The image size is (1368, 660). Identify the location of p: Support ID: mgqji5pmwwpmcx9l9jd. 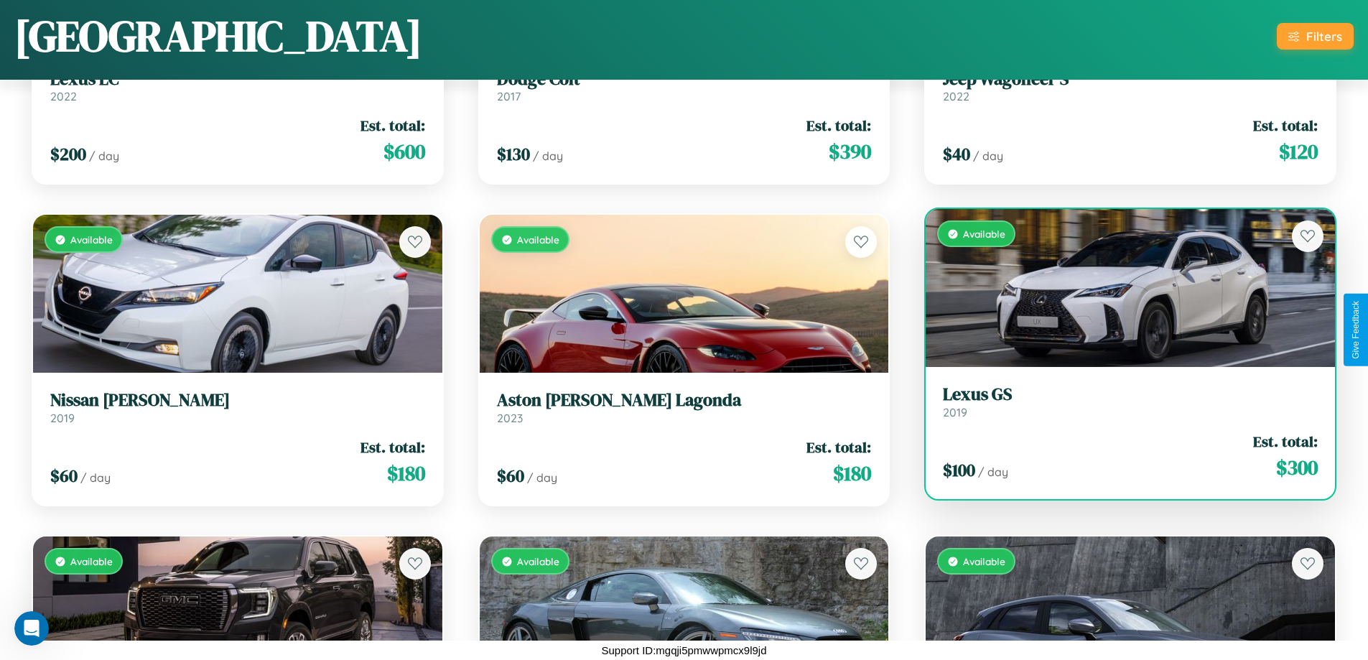
(684, 650).